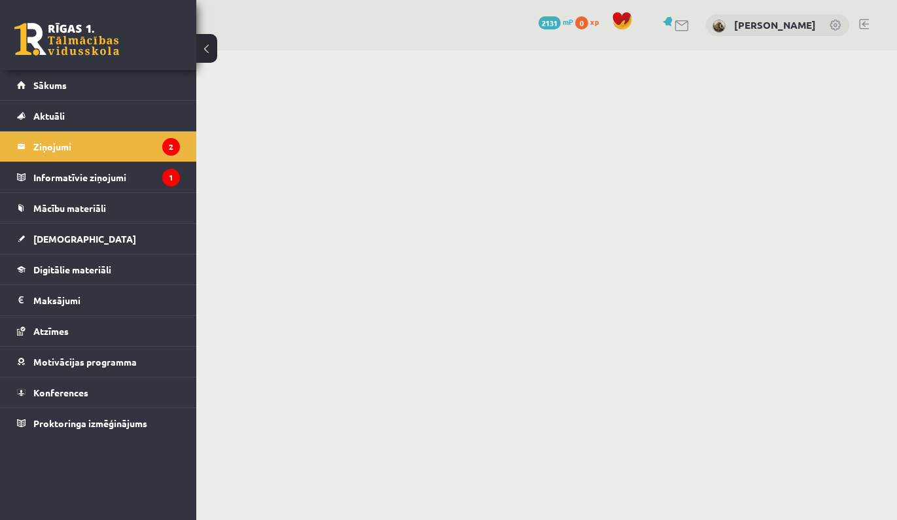 Image resolution: width=897 pixels, height=520 pixels. What do you see at coordinates (171, 177) in the screenshot?
I see `i: 1` at bounding box center [171, 177].